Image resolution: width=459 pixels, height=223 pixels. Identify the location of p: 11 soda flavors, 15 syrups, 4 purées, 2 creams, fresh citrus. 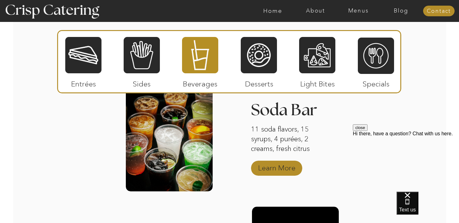
(290, 139).